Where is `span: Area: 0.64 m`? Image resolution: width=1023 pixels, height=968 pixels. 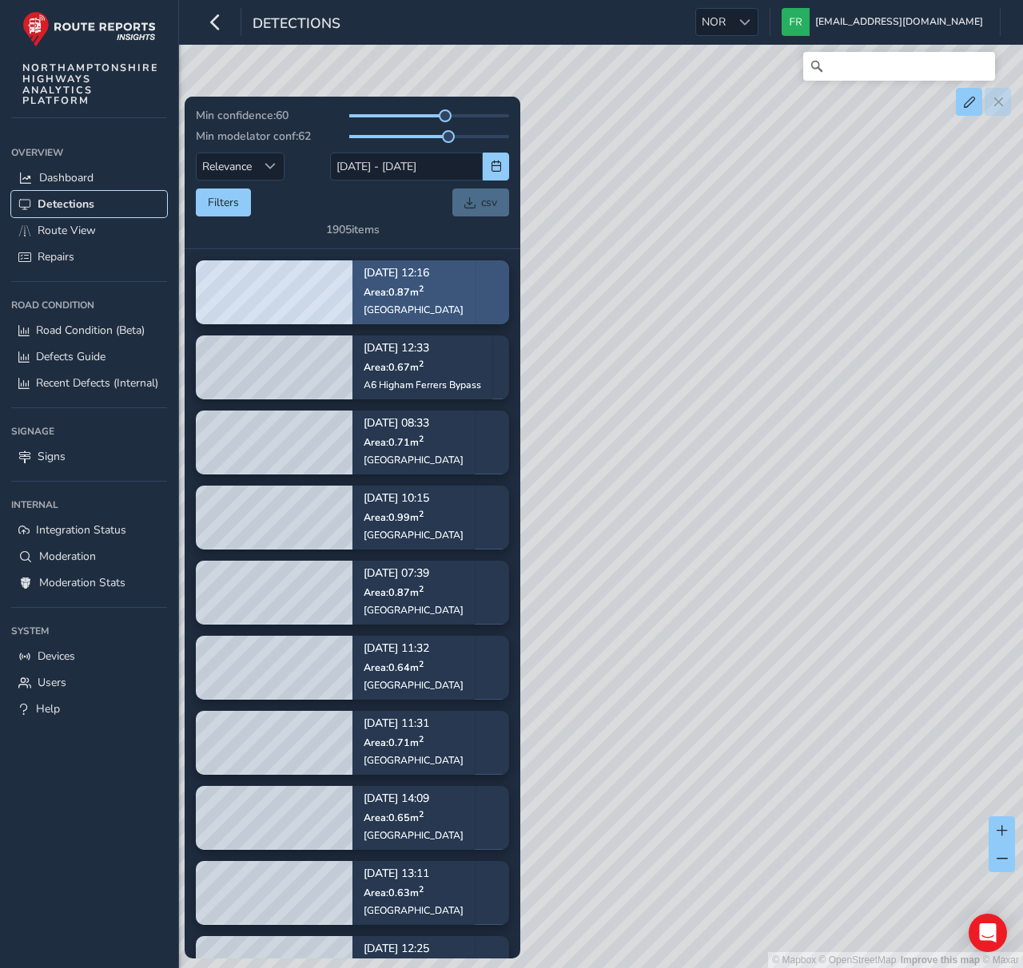
span: Area: 0.64 m is located at coordinates (393, 667).